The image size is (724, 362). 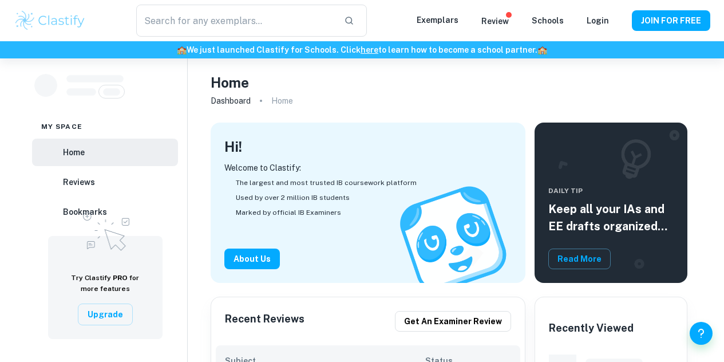 I want to click on a: Schools, so click(x=548, y=21).